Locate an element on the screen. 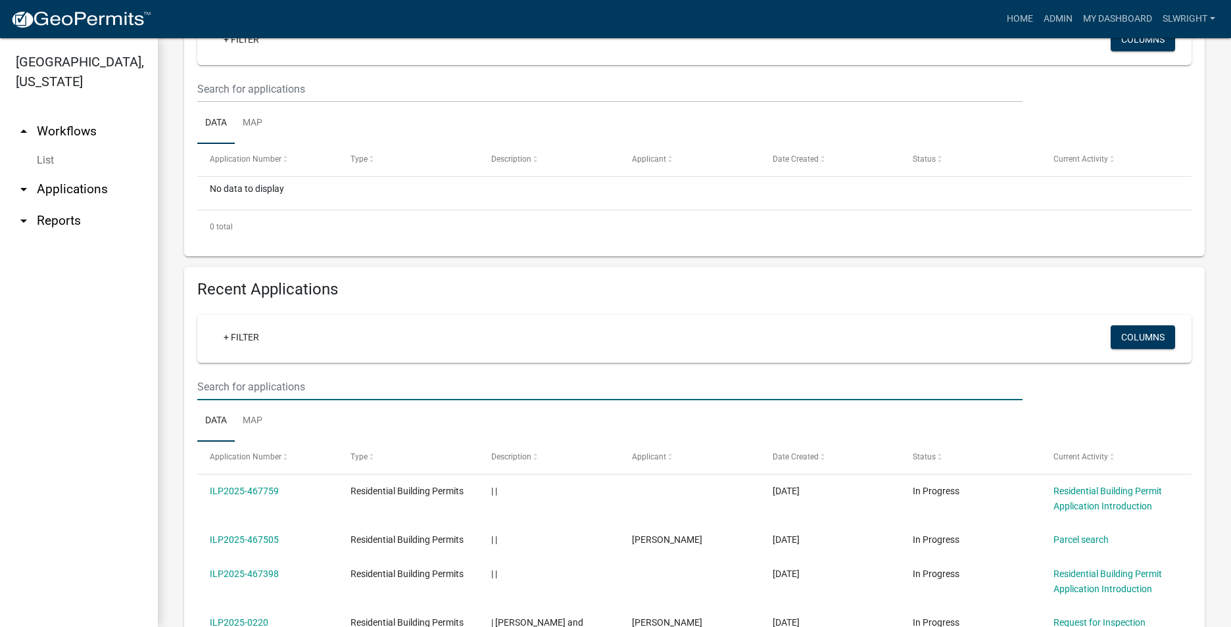  div: 0 total is located at coordinates (695, 227).